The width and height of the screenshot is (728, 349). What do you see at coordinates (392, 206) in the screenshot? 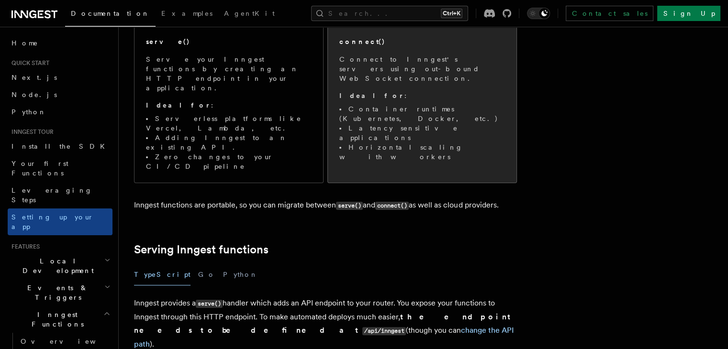
I see `code: connect()` at bounding box center [392, 206].